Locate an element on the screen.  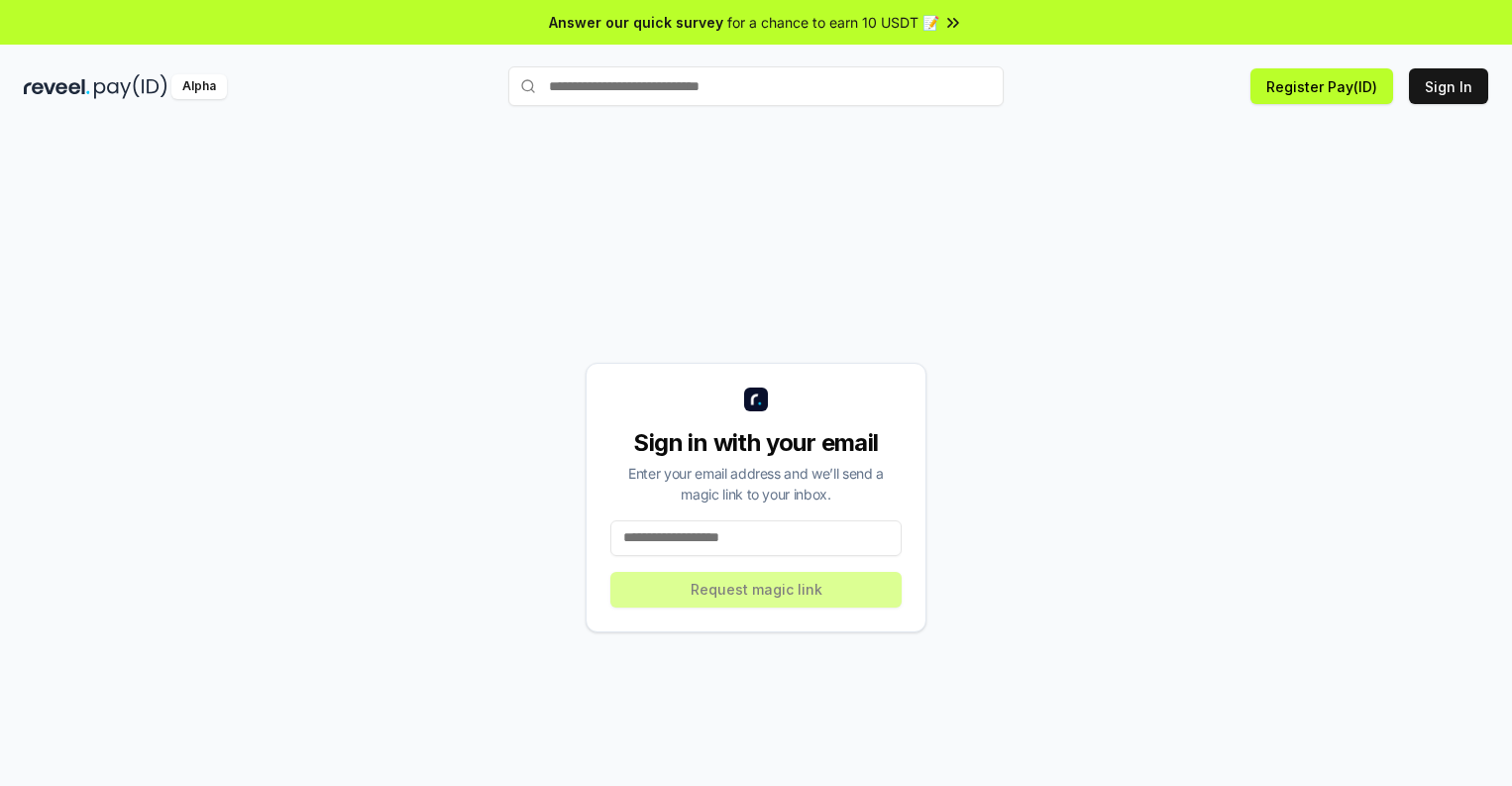
div: Enter your email address and we’ll send a magic link to your inbox. is located at coordinates (756, 483).